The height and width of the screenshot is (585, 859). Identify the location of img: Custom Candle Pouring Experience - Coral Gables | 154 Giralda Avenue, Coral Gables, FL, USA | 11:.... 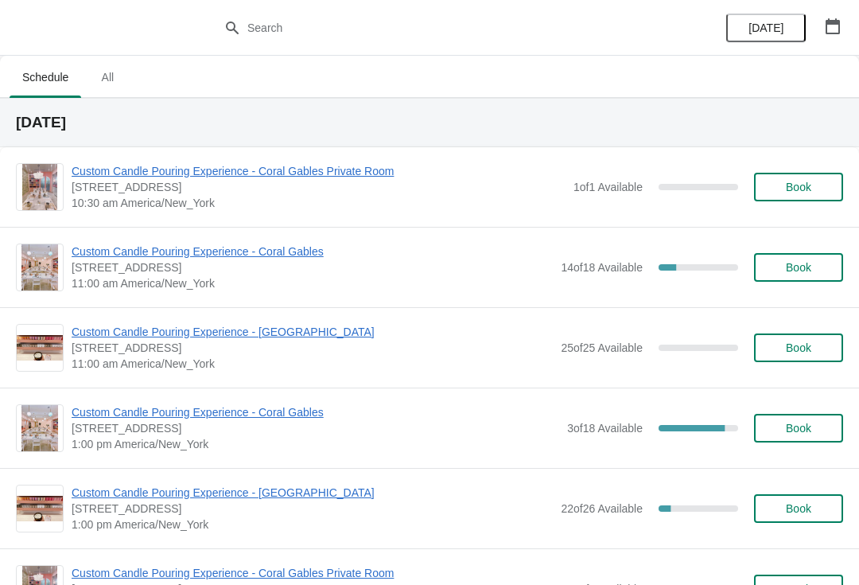
(40, 267).